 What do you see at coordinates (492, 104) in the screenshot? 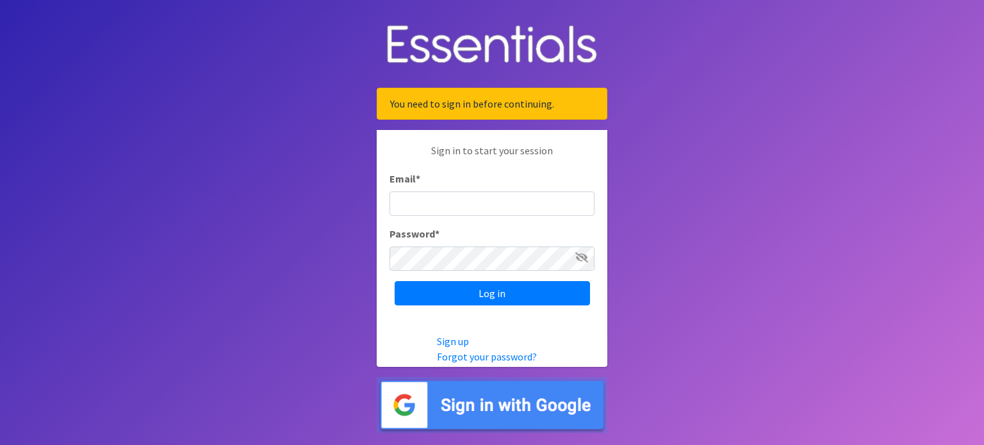
I see `div: You need to sign in before continuing.` at bounding box center [492, 104].